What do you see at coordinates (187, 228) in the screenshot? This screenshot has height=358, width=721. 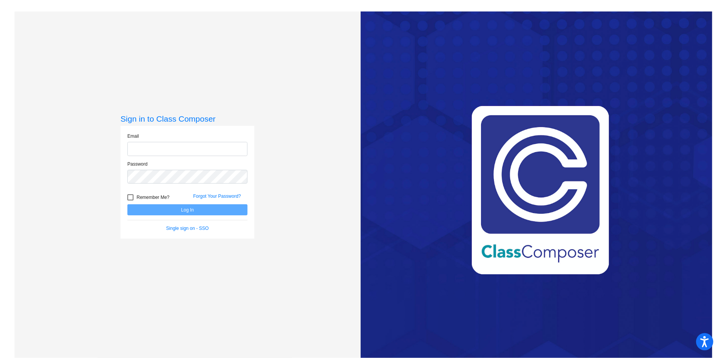 I see `a: Single sign on - SSO` at bounding box center [187, 228].